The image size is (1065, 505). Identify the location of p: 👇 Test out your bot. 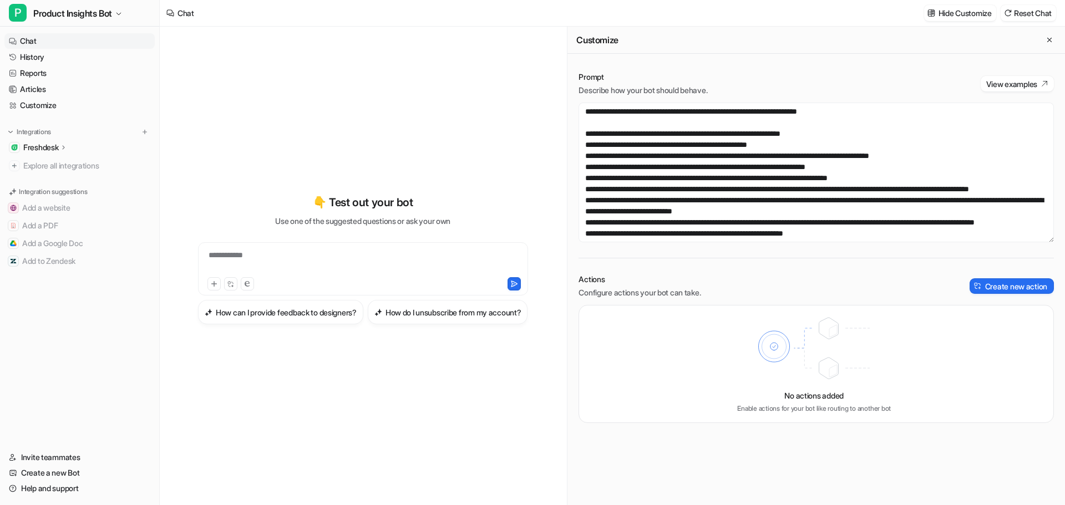
(363, 202).